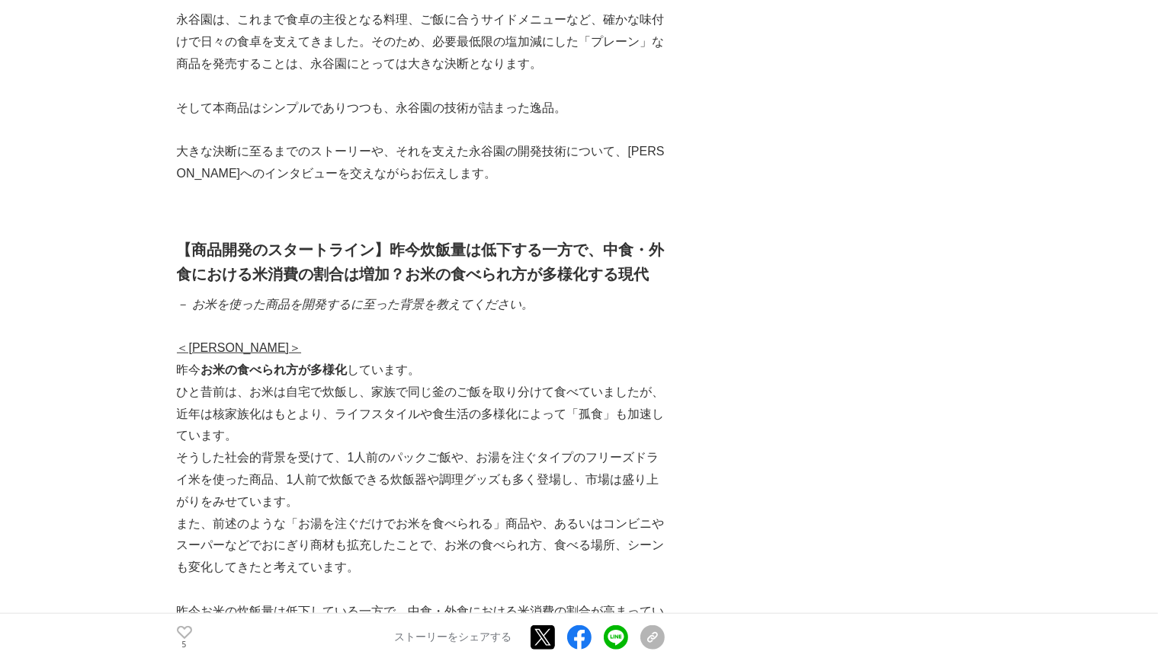 The height and width of the screenshot is (661, 1161). I want to click on p: そして本商品はシンプルでありつつも、永谷園の技術が詰まった逸品。, so click(421, 108).